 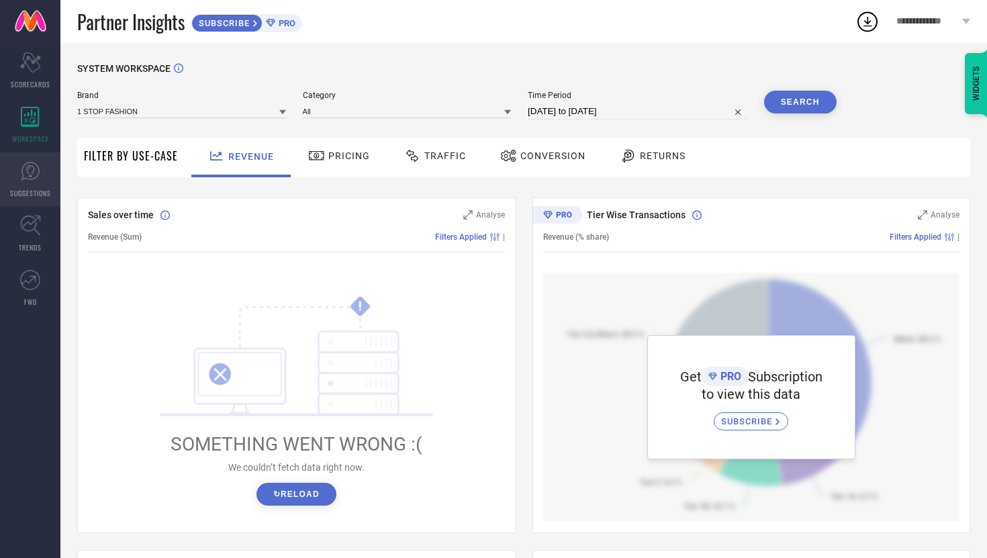 I want to click on span: Sales over time, so click(x=121, y=215).